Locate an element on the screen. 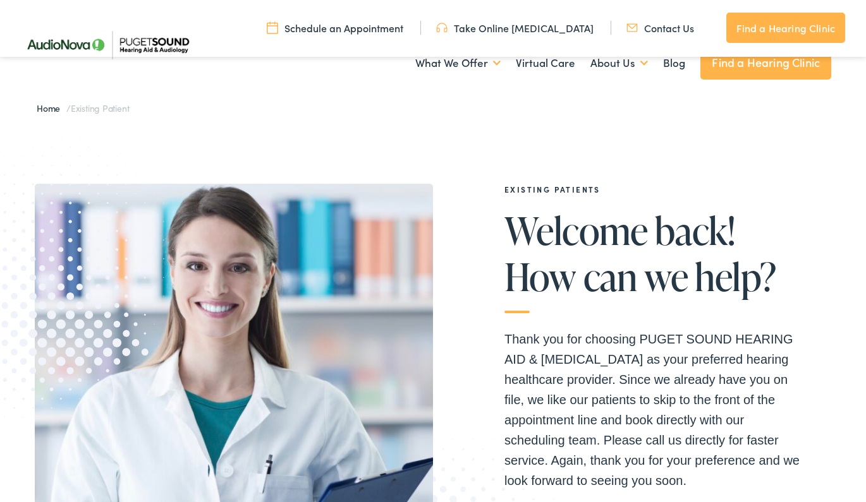  span: How is located at coordinates (540, 277).